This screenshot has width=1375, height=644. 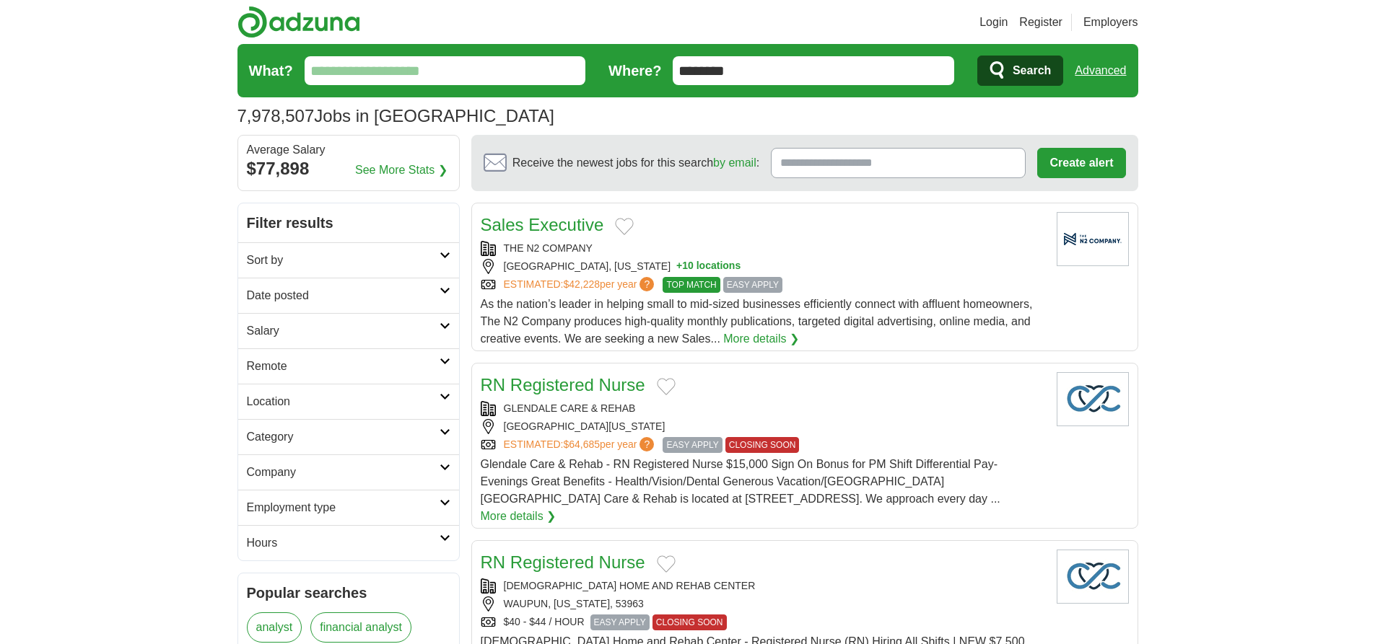 What do you see at coordinates (634, 71) in the screenshot?
I see `label: Where?` at bounding box center [634, 71].